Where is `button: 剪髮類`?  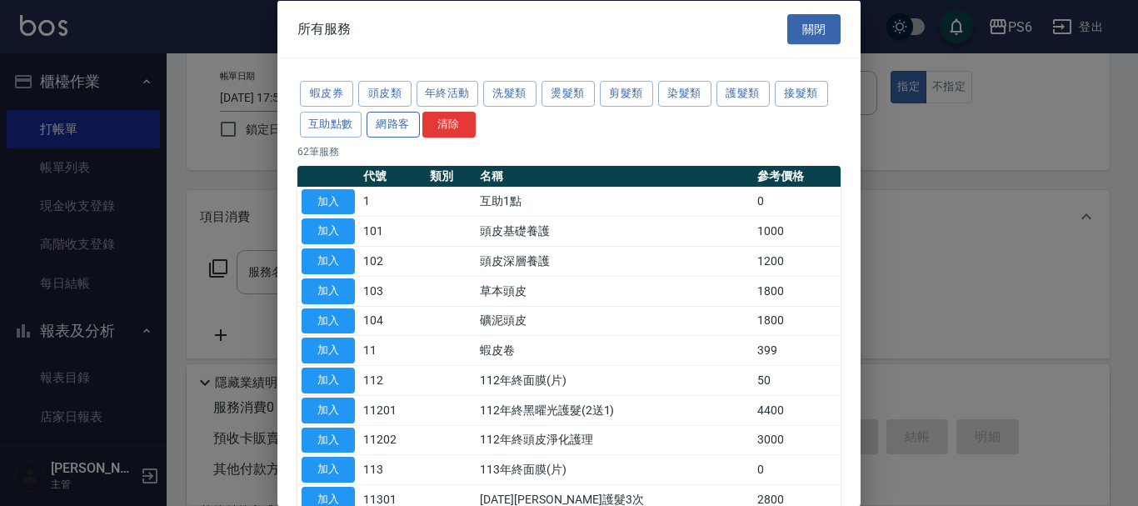 button: 剪髮類 is located at coordinates (627, 93).